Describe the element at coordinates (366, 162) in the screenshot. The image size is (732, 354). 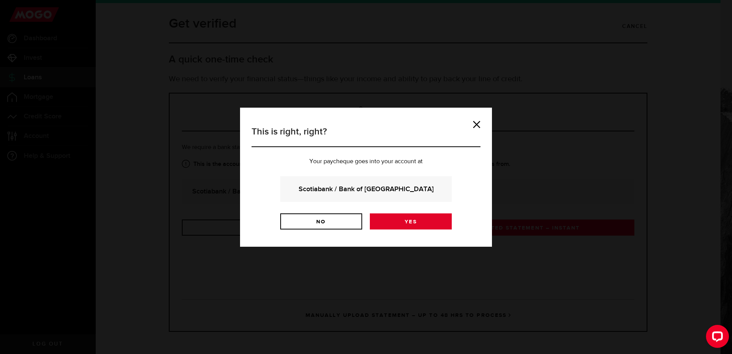
I see `p: Your paycheque goes into your account at` at that location.